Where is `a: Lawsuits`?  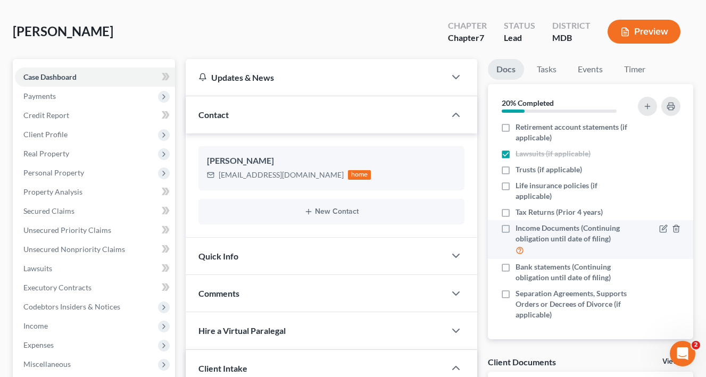
a: Lawsuits is located at coordinates (95, 269).